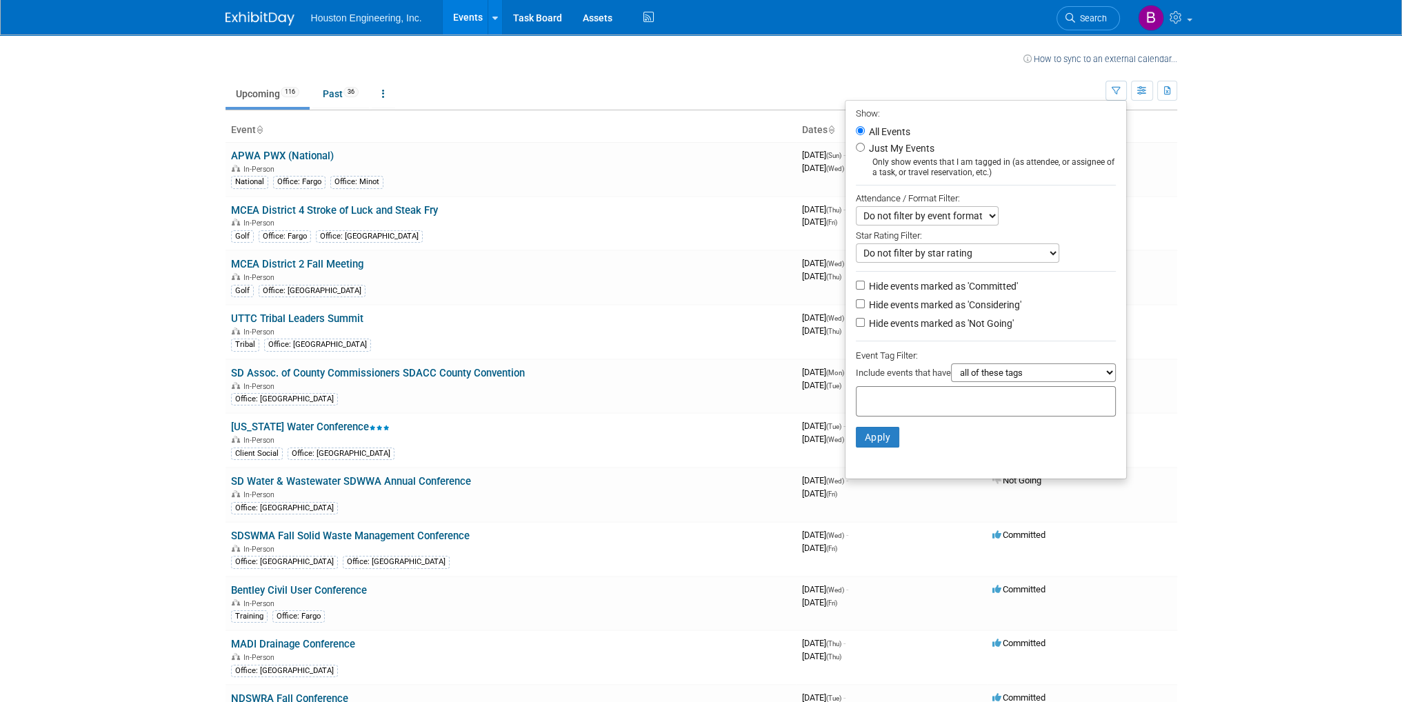 This screenshot has width=1402, height=702. Describe the element at coordinates (944, 305) in the screenshot. I see `label: Hide events marked as 'Considering'` at that location.